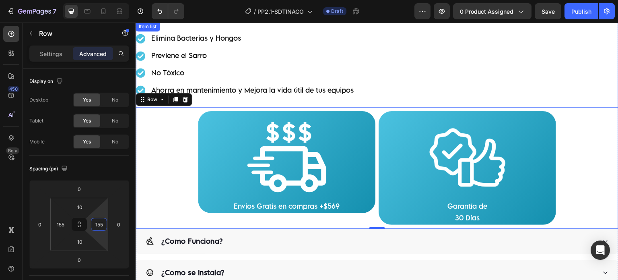 The image size is (618, 280). I want to click on span: Save, so click(548, 11).